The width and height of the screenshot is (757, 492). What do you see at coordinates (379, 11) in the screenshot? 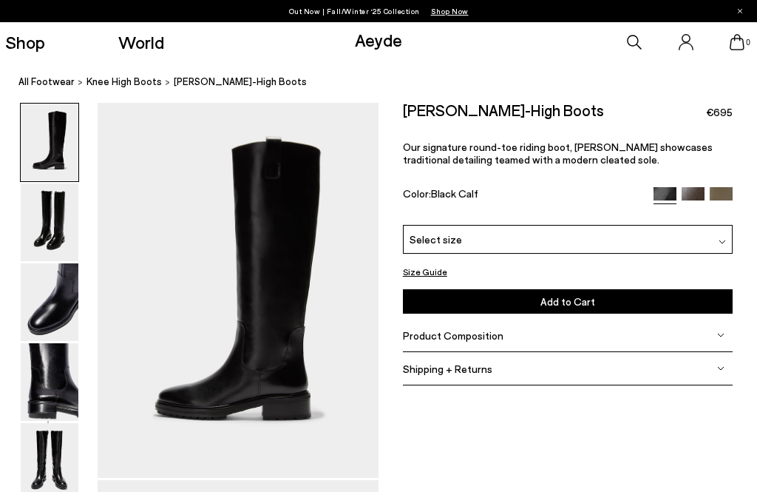
I see `p: Out Now | Fall/Winter ‘25 Collection` at bounding box center [379, 11].